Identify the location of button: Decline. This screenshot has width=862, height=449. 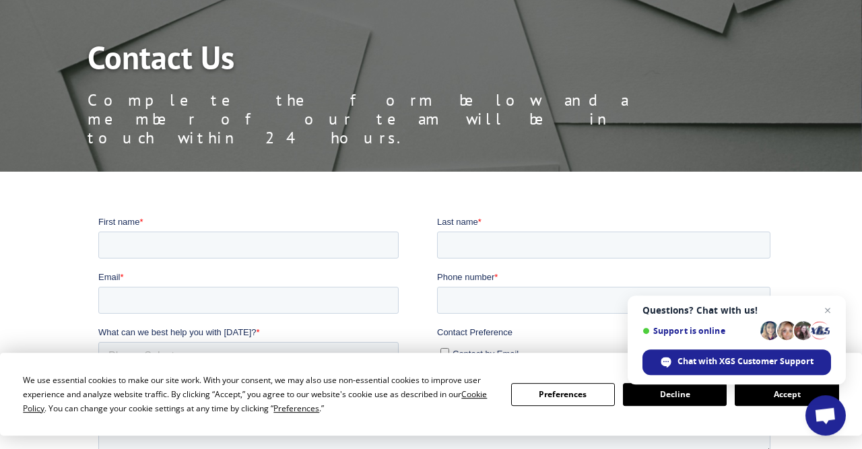
(675, 395).